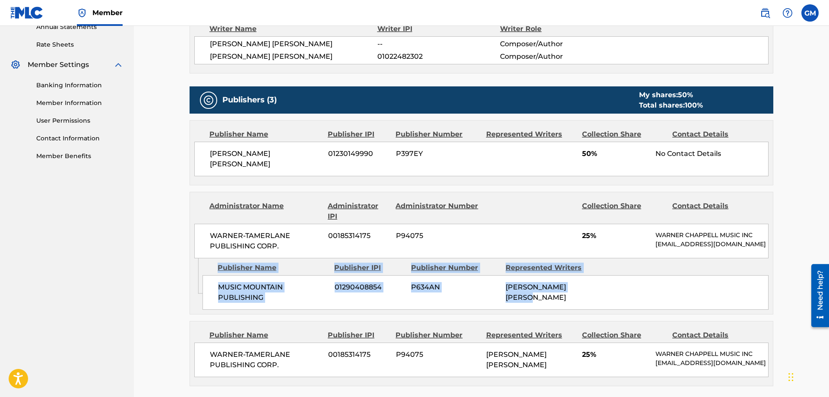 The width and height of the screenshot is (829, 397). What do you see at coordinates (556, 29) in the screenshot?
I see `div: Writer Role` at bounding box center [556, 29].